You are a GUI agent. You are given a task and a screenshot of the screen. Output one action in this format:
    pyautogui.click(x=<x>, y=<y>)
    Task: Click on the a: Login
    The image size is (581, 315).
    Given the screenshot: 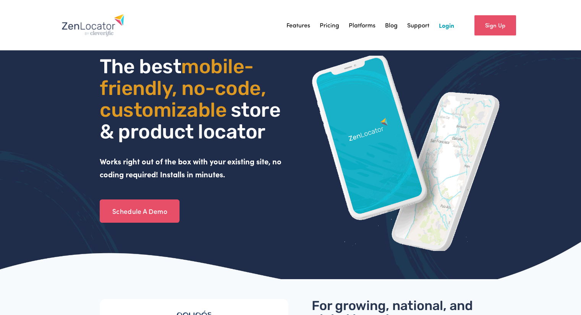 What is the action you would take?
    pyautogui.click(x=446, y=25)
    